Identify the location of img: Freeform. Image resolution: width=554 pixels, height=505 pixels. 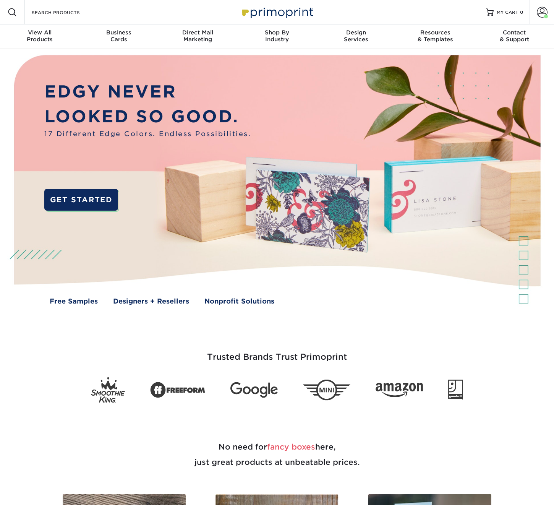
(178, 390).